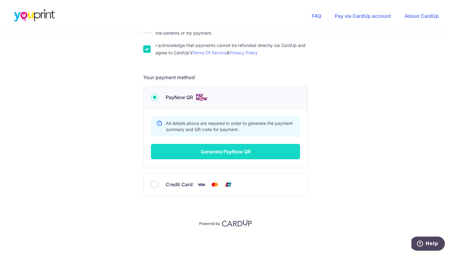 Image resolution: width=451 pixels, height=255 pixels. I want to click on span: All details above are required in order to generate the payment summary and QR code for payment., so click(229, 126).